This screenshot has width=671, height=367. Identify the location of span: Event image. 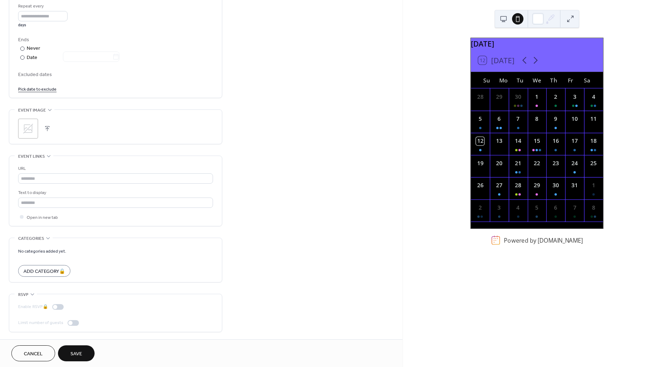
(32, 110).